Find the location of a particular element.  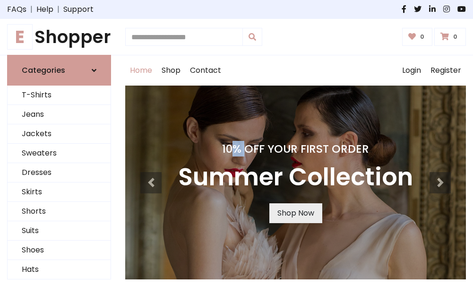

span: E is located at coordinates (20, 37).